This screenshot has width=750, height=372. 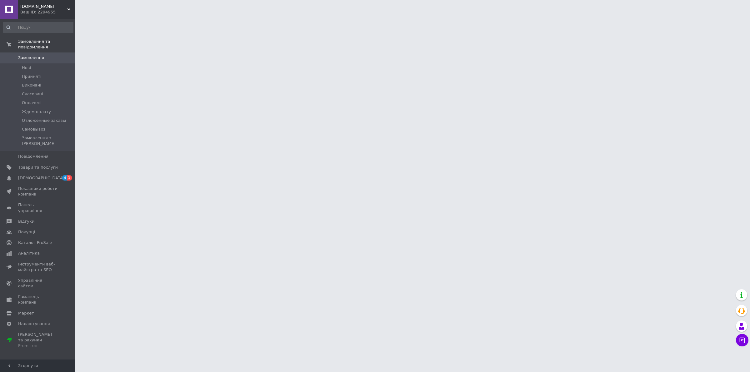 I want to click on span: Самовывоз, so click(x=33, y=129).